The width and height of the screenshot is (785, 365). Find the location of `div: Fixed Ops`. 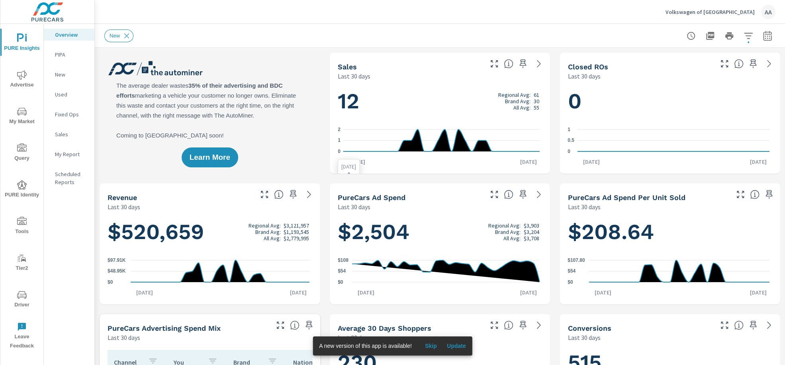

div: Fixed Ops is located at coordinates (69, 114).